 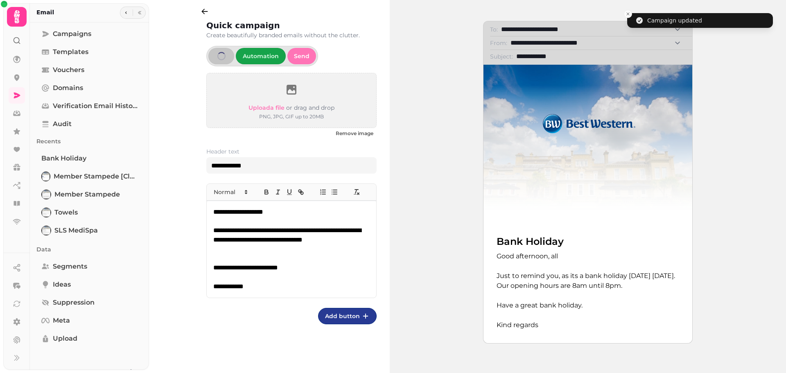 What do you see at coordinates (588, 124) in the screenshot?
I see `img: branding-header` at bounding box center [588, 124].